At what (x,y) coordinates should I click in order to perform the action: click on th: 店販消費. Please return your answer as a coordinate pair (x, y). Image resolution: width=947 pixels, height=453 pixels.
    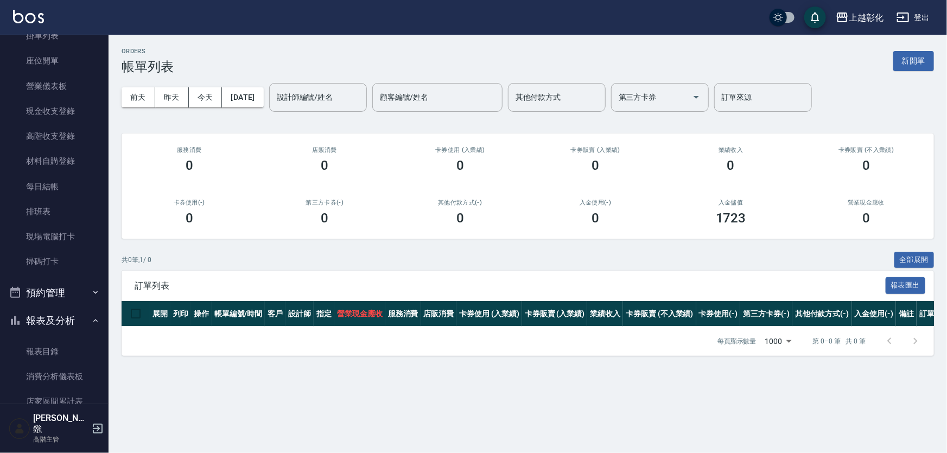
    Looking at the image, I should click on (439, 314).